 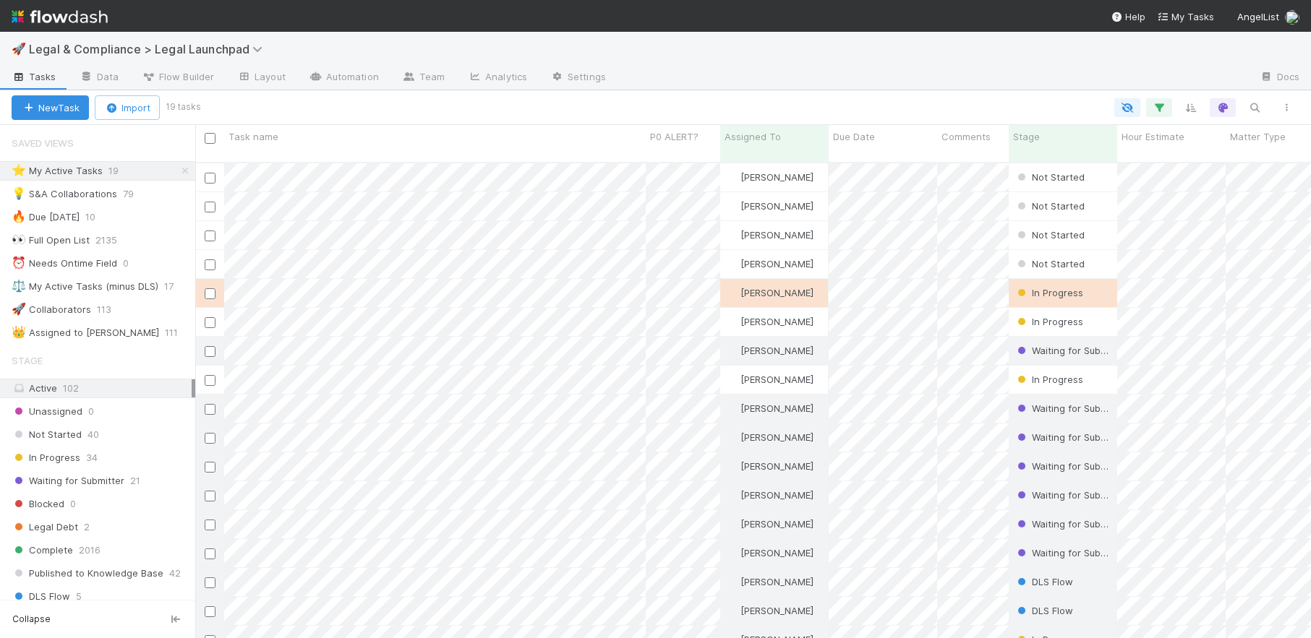 What do you see at coordinates (113, 240) in the screenshot?
I see `span: 2135` at bounding box center [113, 240].